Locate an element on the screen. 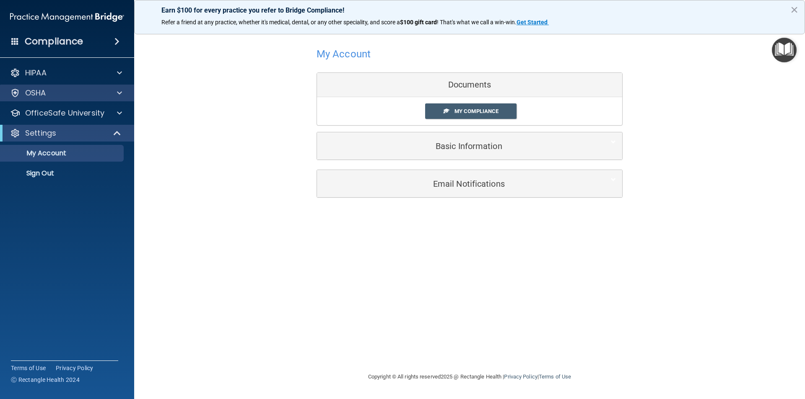 The image size is (805, 399). a: OfficeSafe University is located at coordinates (66, 113).